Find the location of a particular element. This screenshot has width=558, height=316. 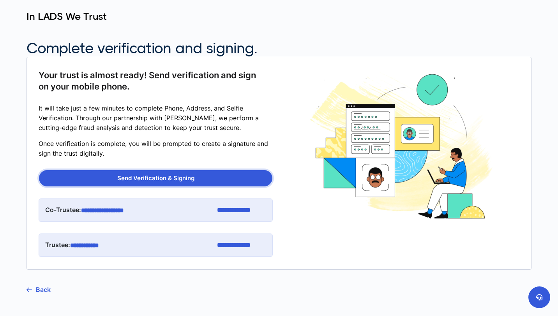

img: Identity Verification and Signing is located at coordinates (402, 146).